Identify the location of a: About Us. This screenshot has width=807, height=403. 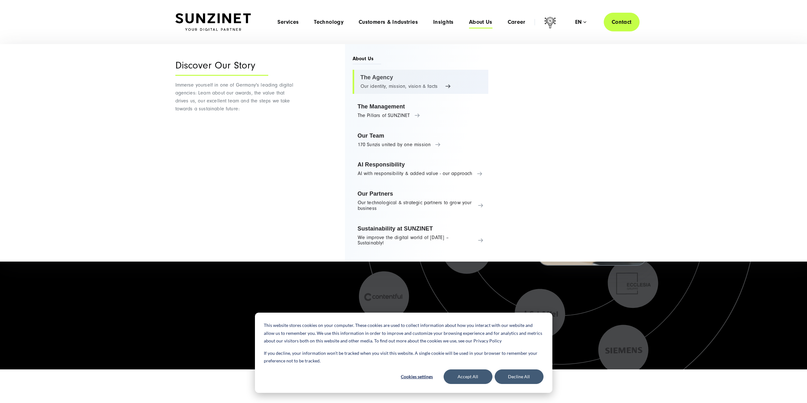
(481, 22).